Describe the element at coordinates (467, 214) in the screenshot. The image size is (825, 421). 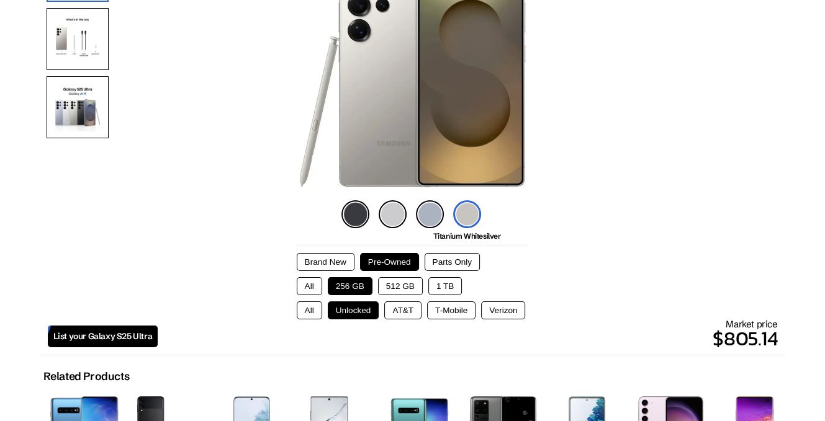
I see `img: titanium-whitesilver-icon` at that location.